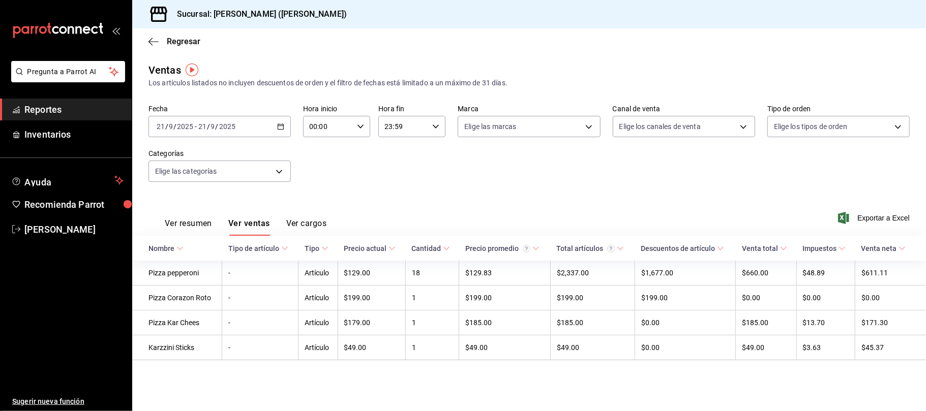 The image size is (926, 411). What do you see at coordinates (412, 109) in the screenshot?
I see `label: Hora fin` at bounding box center [412, 109].